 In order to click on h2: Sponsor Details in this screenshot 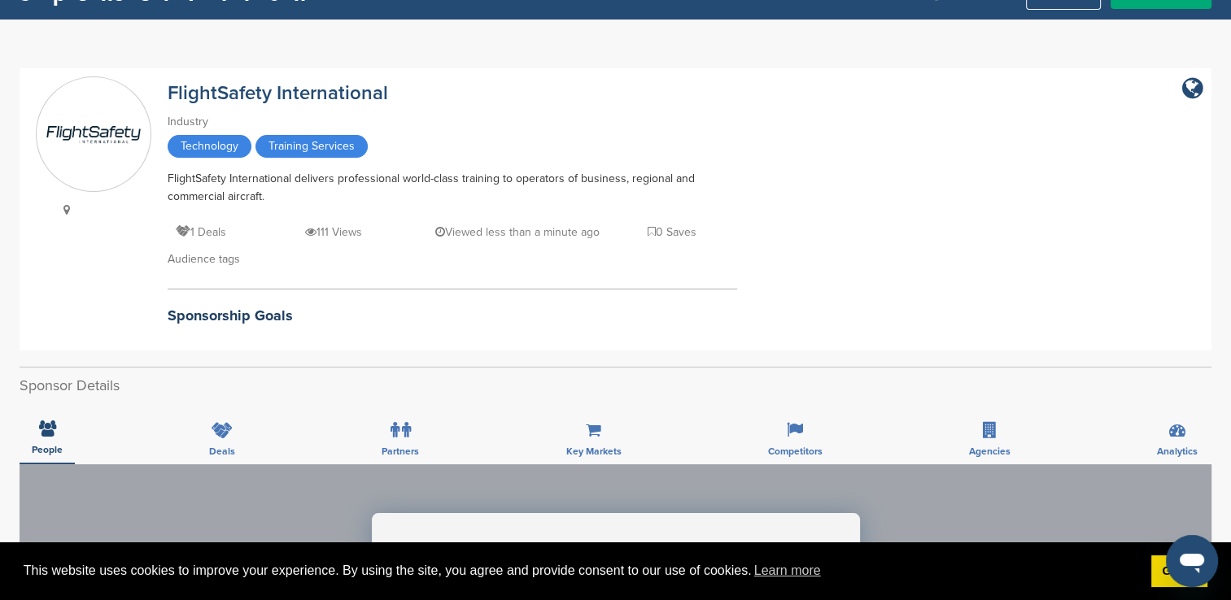, I will do `click(615, 386)`.